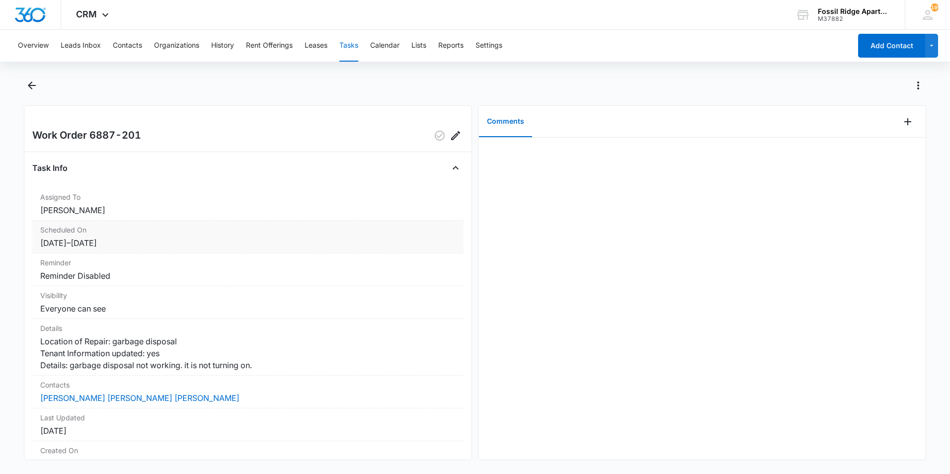 This screenshot has height=474, width=950. What do you see at coordinates (248, 417) in the screenshot?
I see `dt: Last Updated` at bounding box center [248, 417].